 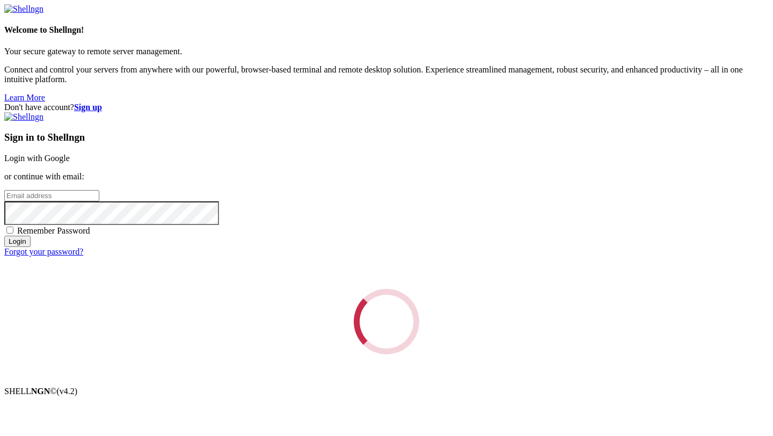 I want to click on input: Login, so click(x=17, y=241).